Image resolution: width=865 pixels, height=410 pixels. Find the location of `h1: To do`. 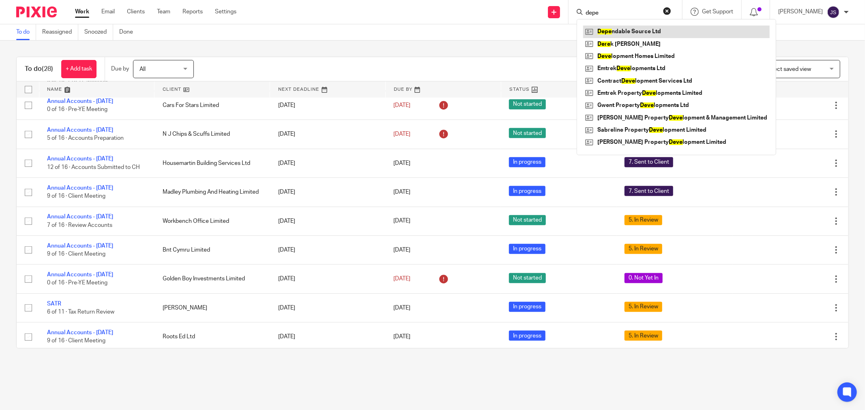

h1: To do is located at coordinates (39, 69).